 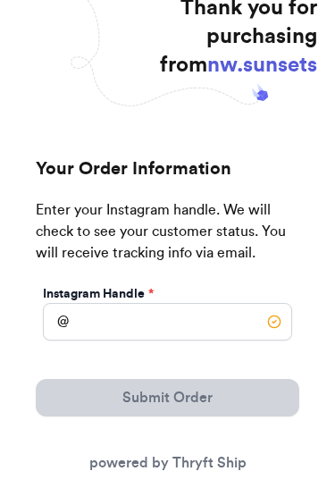 What do you see at coordinates (212, 371) in the screenshot?
I see `span: Waiting on input` at bounding box center [212, 371].